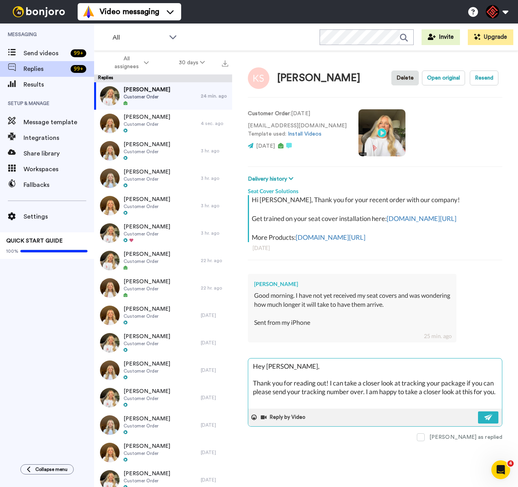  What do you see at coordinates (129, 12) in the screenshot?
I see `span: Video messaging` at bounding box center [129, 12].